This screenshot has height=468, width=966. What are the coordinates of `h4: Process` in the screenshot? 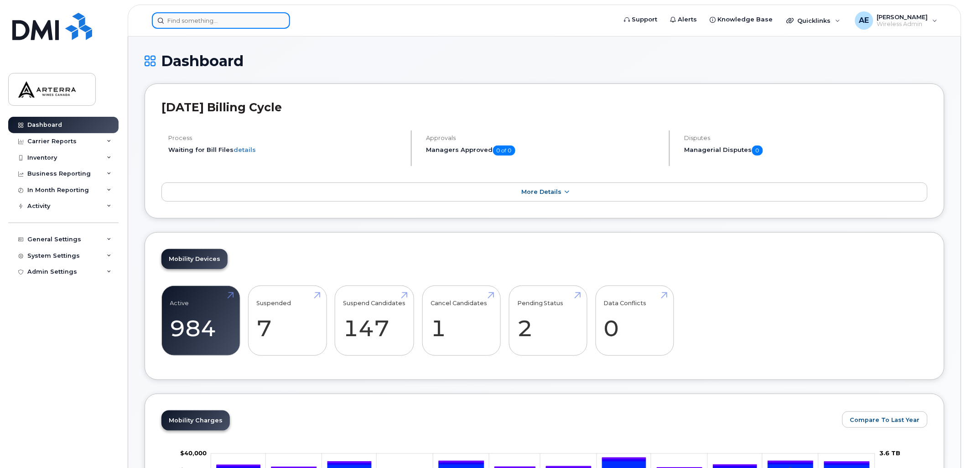 It's located at (286, 138).